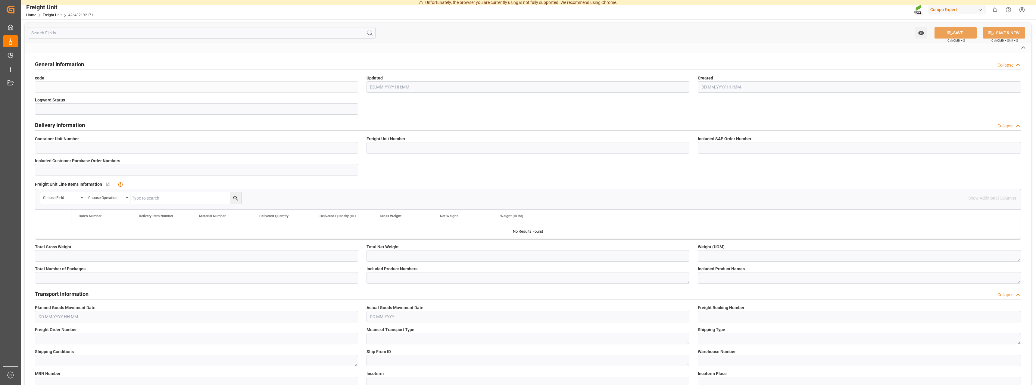 The width and height of the screenshot is (1036, 385). Describe the element at coordinates (724, 139) in the screenshot. I see `span: Included SAP Order Number` at that location.